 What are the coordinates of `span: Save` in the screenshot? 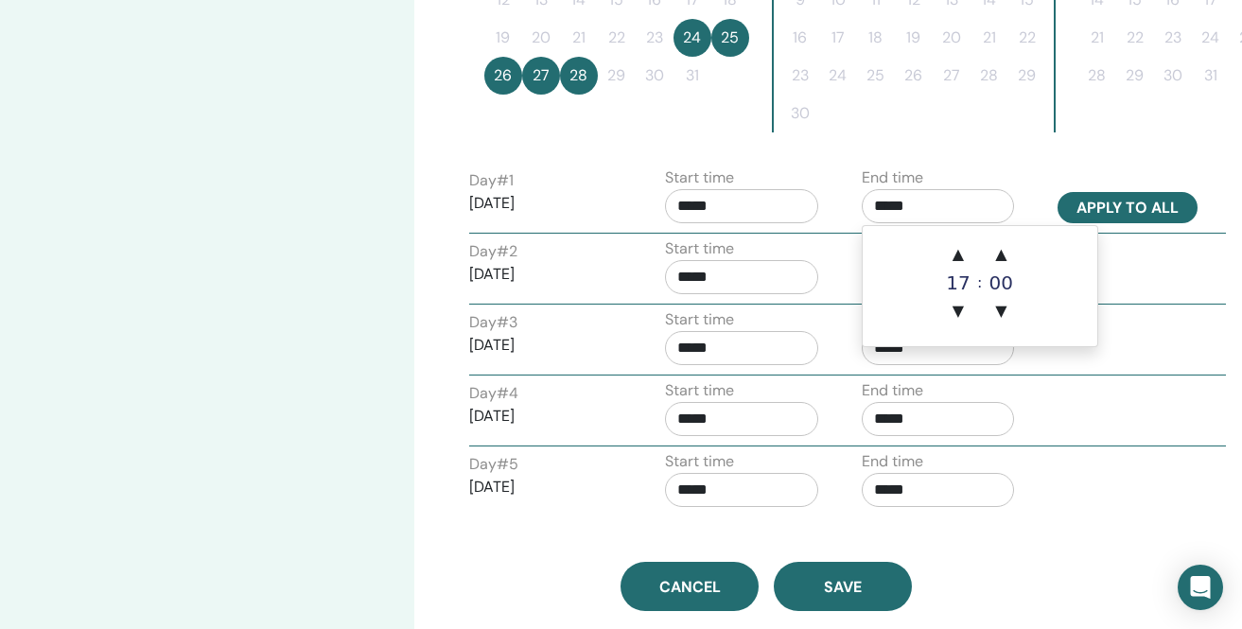 It's located at (843, 587).